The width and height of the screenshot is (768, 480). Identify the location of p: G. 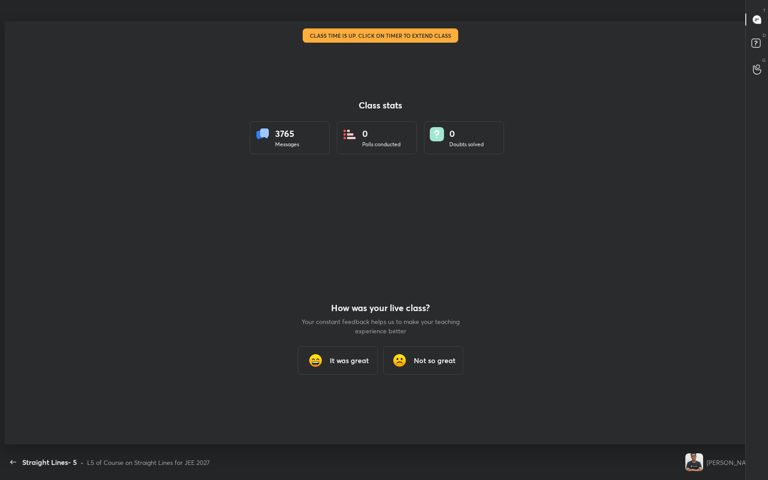
(764, 60).